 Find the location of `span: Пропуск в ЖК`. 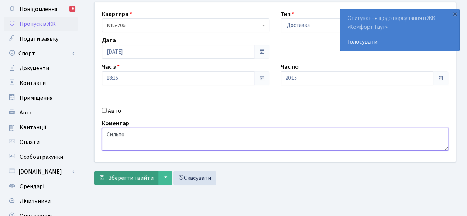

span: Пропуск в ЖК is located at coordinates (38, 24).